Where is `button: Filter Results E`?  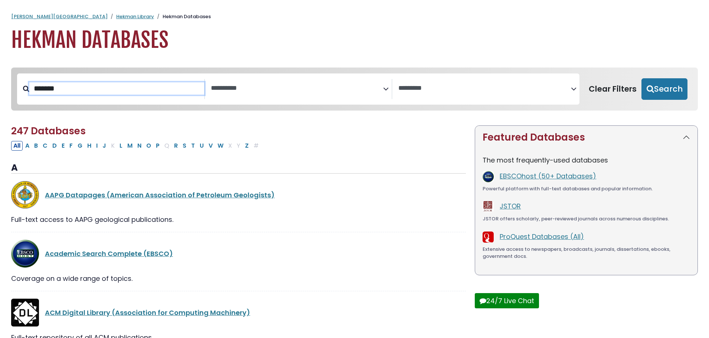 button: Filter Results E is located at coordinates (63, 146).